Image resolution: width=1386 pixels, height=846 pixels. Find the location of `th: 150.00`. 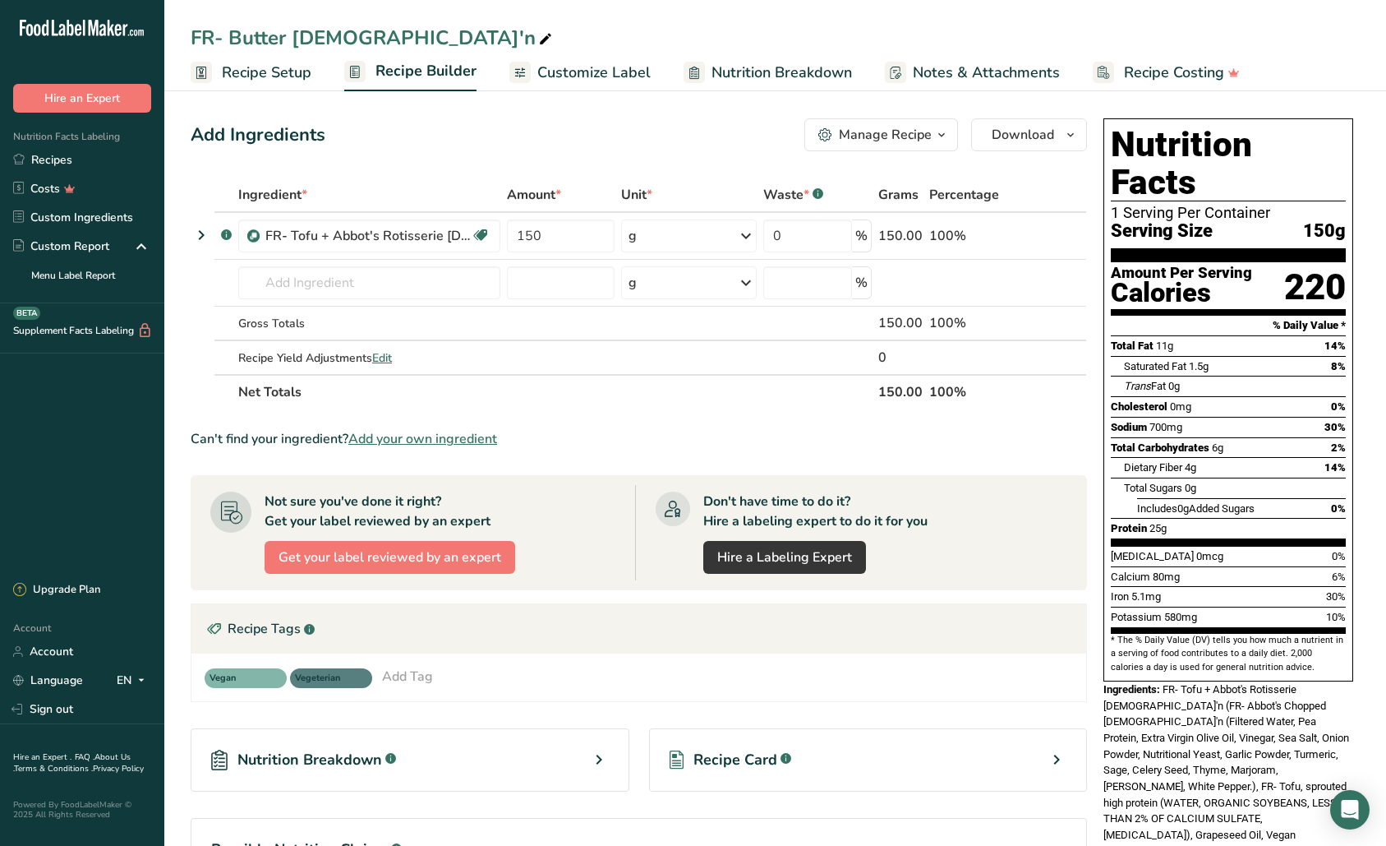

th: 150.00 is located at coordinates (901, 391).